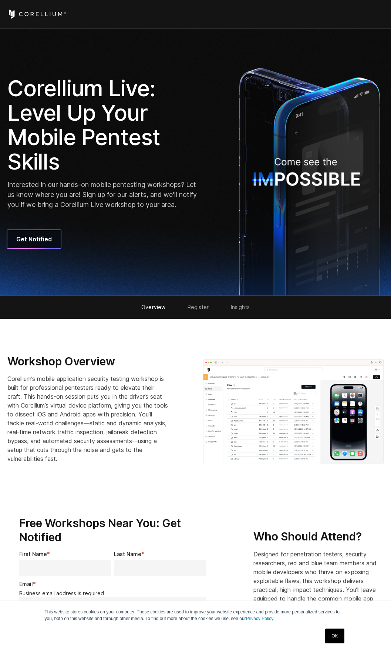 This screenshot has height=653, width=391. Describe the element at coordinates (34, 239) in the screenshot. I see `span: Get Notified` at that location.